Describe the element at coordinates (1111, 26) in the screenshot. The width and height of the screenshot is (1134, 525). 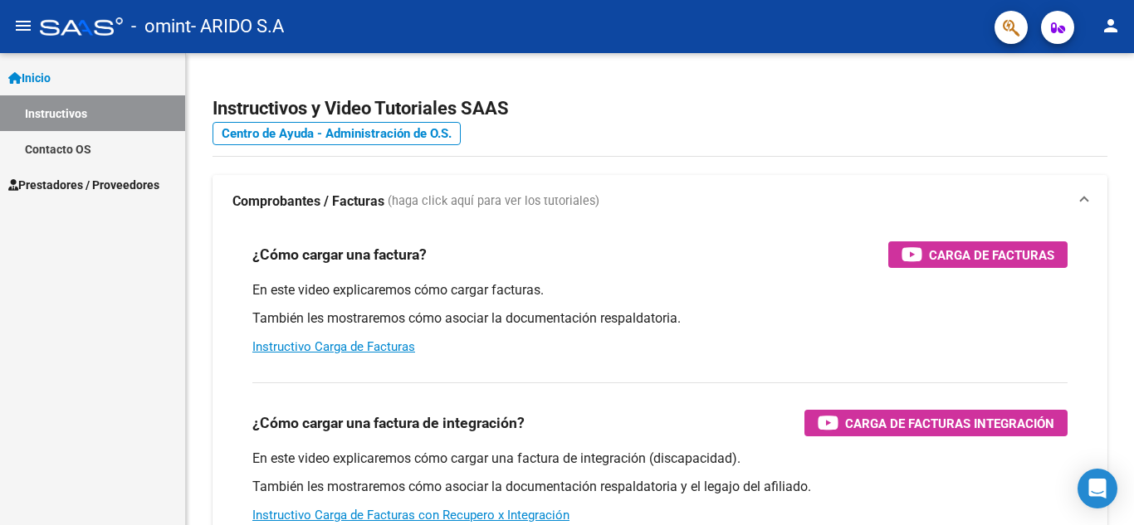
I see `mat-icon: person` at that location.